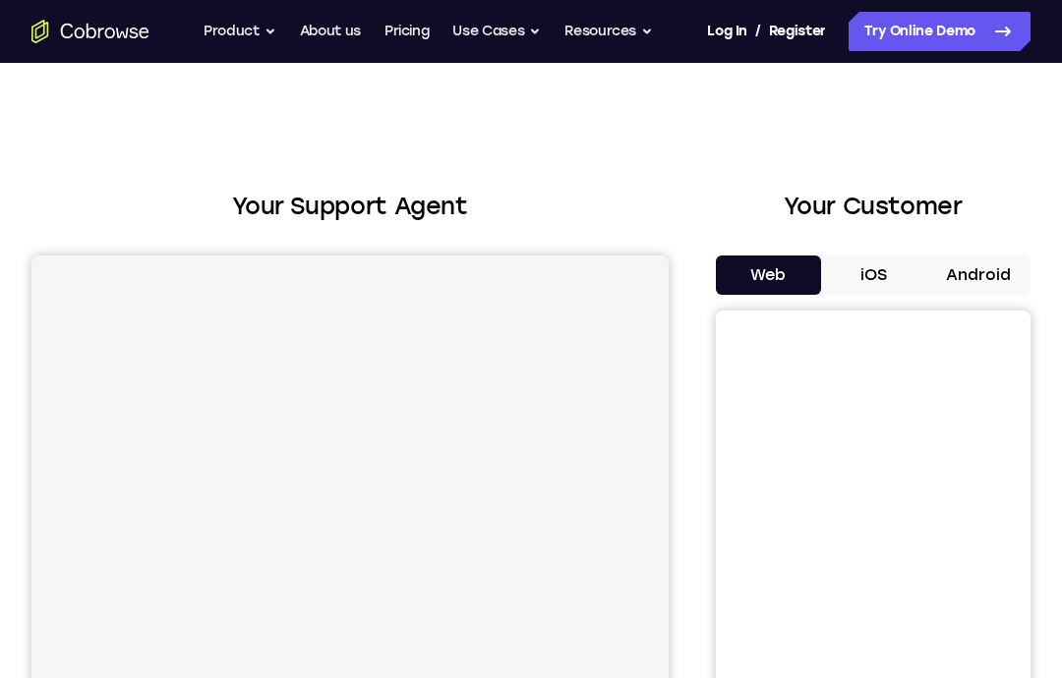 This screenshot has height=678, width=1062. Describe the element at coordinates (726, 31) in the screenshot. I see `a: Log In` at that location.